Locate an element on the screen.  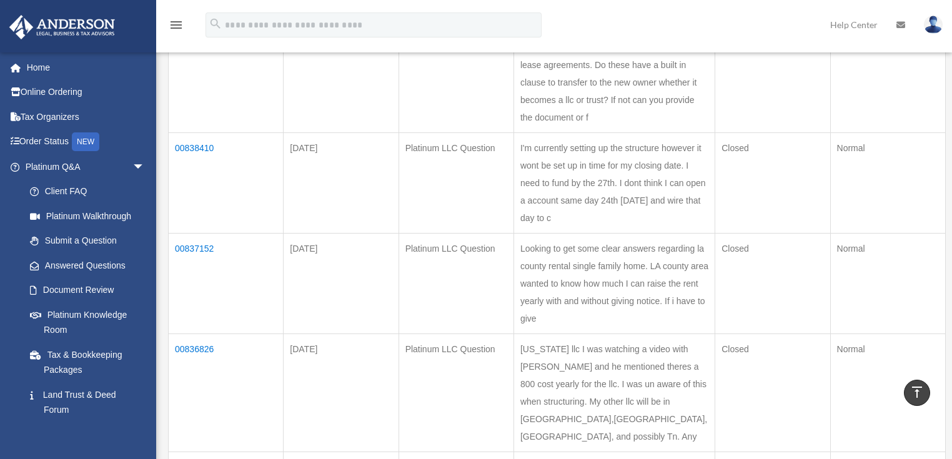
i: menu is located at coordinates (176, 25).